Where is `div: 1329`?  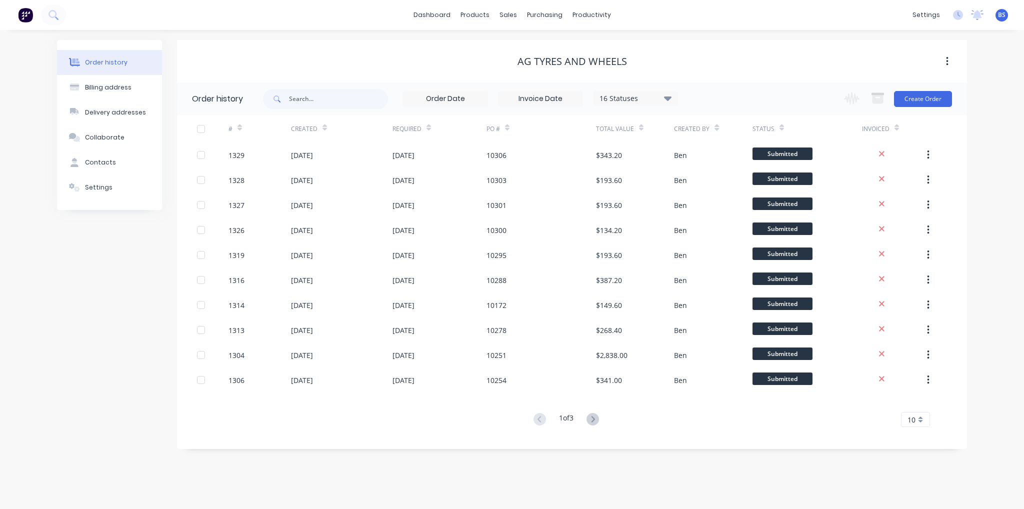 div: 1329 is located at coordinates (236, 155).